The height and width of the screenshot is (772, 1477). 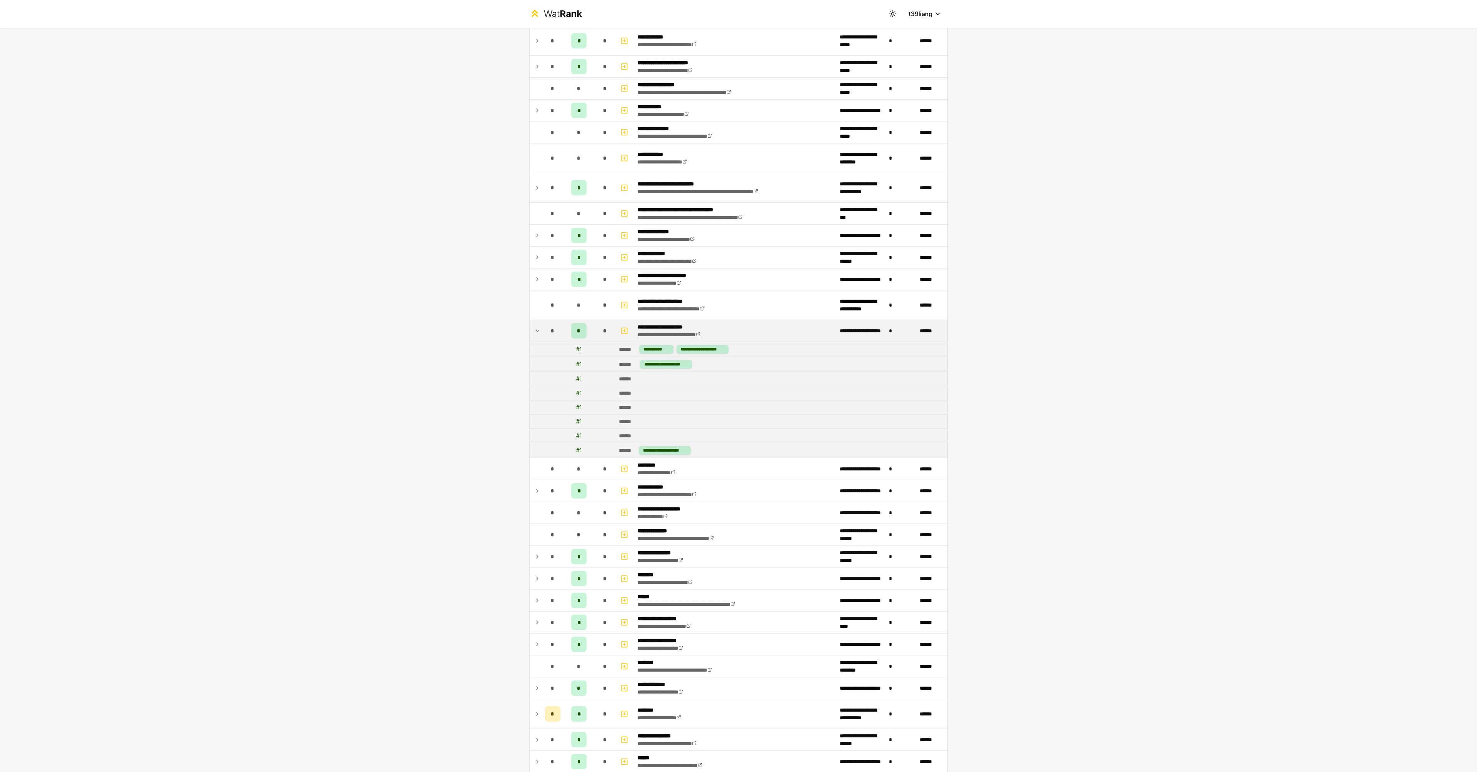 What do you see at coordinates (571, 13) in the screenshot?
I see `span: Rank` at bounding box center [571, 13].